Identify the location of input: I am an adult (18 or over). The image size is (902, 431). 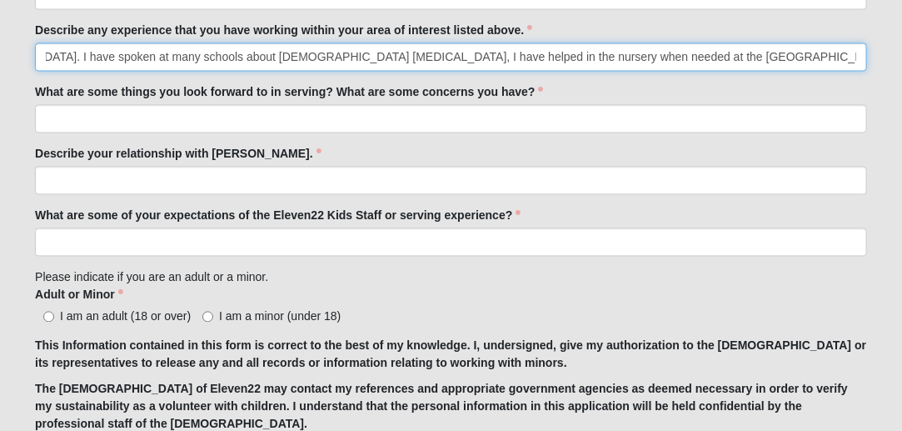
(48, 317).